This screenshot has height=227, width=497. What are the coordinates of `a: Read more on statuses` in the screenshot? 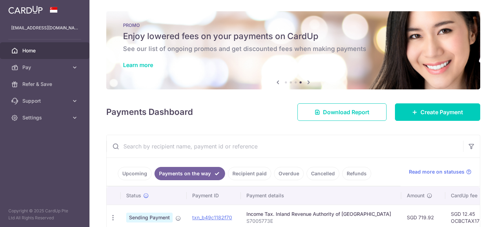 It's located at (440, 172).